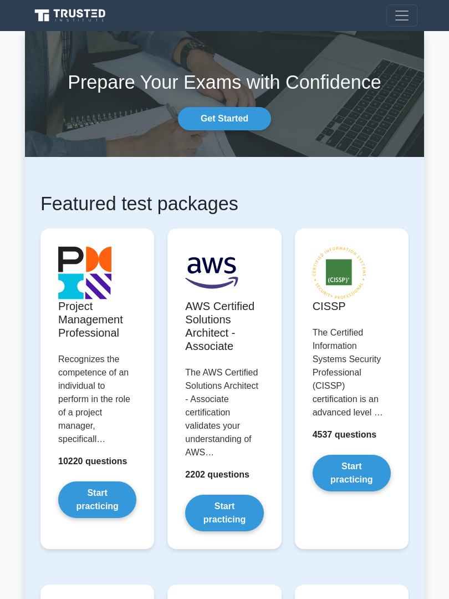 The width and height of the screenshot is (449, 599). What do you see at coordinates (225, 204) in the screenshot?
I see `h1: Featured test packages` at bounding box center [225, 204].